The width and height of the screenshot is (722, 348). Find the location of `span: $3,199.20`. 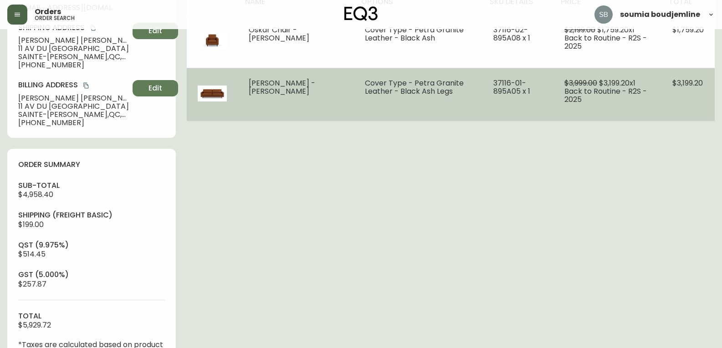

span: $3,199.20 is located at coordinates (687, 83).